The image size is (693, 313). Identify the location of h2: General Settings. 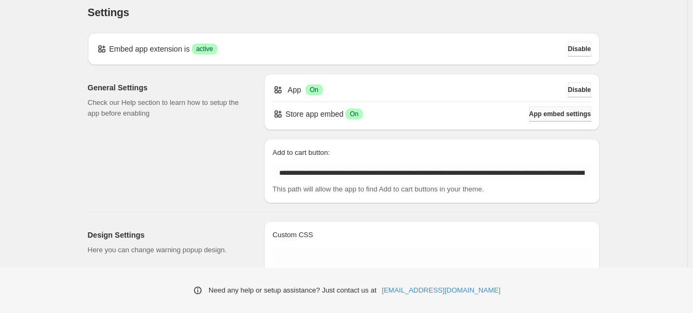
(167, 88).